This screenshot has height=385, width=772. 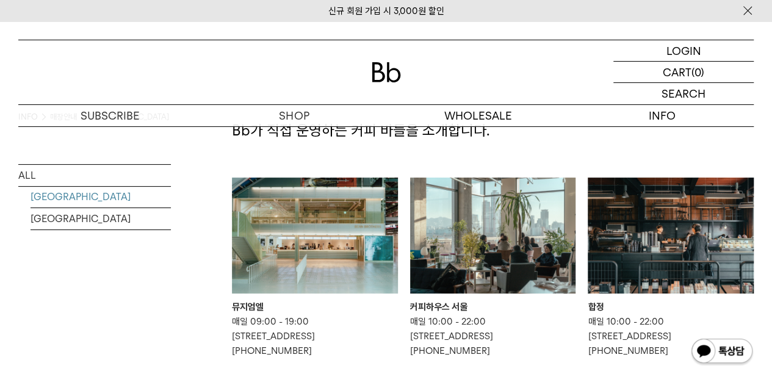 What do you see at coordinates (684, 93) in the screenshot?
I see `p: SEARCH` at bounding box center [684, 93].